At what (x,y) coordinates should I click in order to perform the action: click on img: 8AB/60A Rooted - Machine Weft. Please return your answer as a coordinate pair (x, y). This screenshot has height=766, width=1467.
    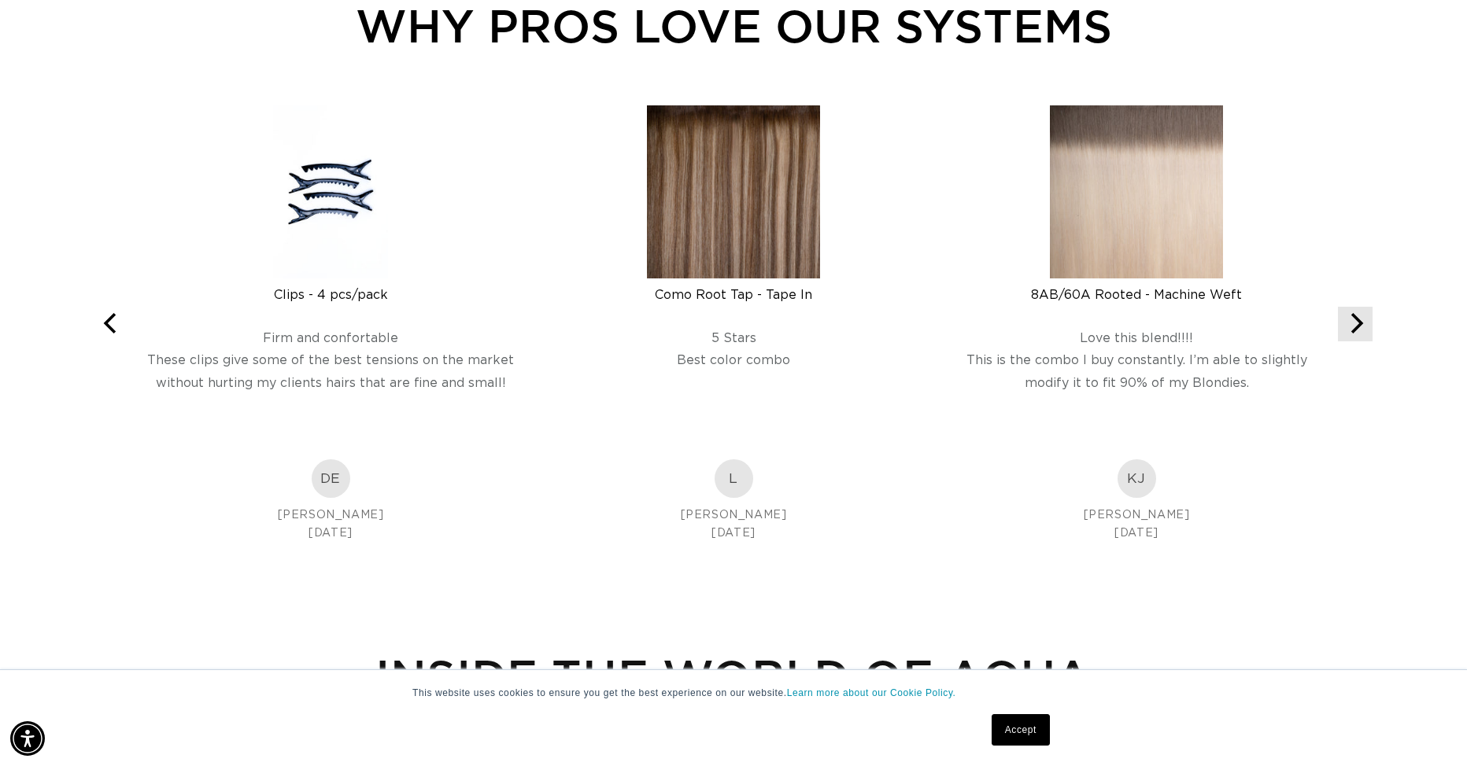
    Looking at the image, I should click on (1136, 192).